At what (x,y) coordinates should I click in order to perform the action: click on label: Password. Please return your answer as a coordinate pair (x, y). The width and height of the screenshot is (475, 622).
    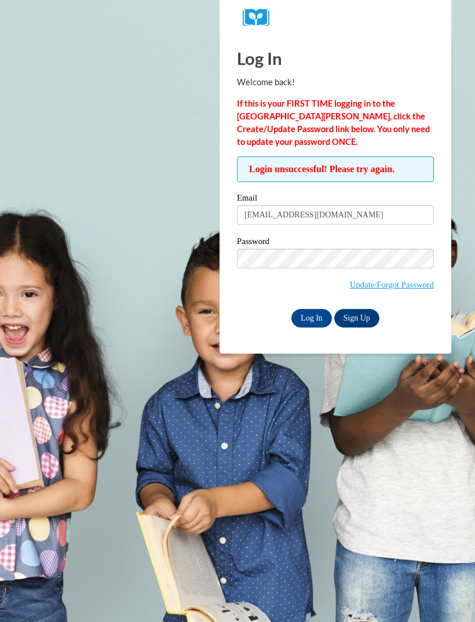
    Looking at the image, I should click on (336, 243).